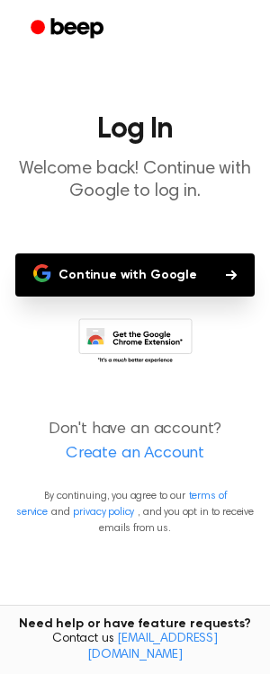 Image resolution: width=270 pixels, height=674 pixels. I want to click on p: By continuing, you agree to our and , and you opt in to receive emails from us., so click(135, 512).